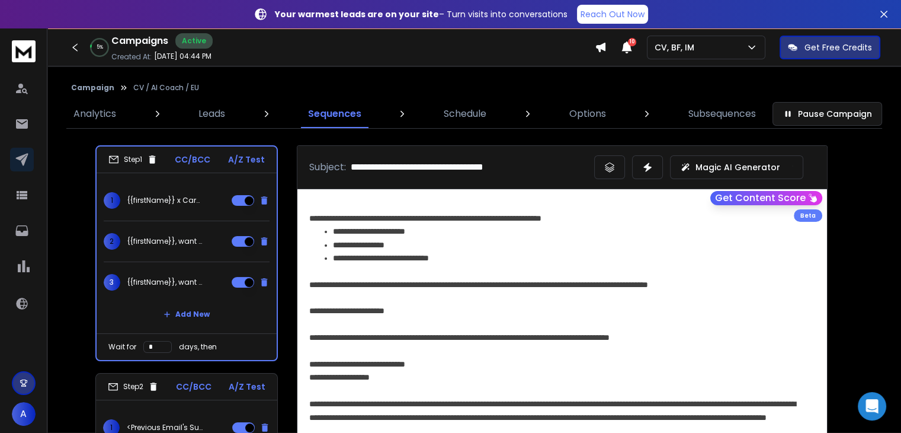 The width and height of the screenshot is (901, 433). Describe the element at coordinates (24, 414) in the screenshot. I see `span: A` at that location.